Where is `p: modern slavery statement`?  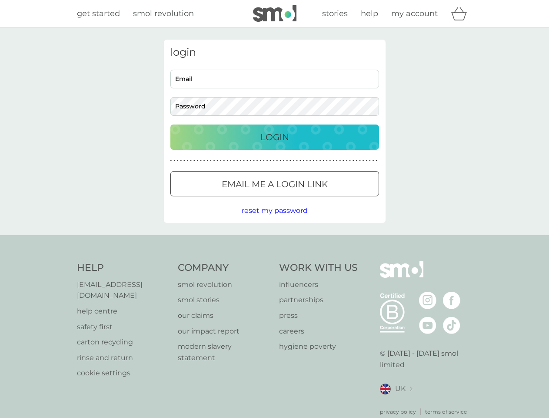
p: modern slavery statement is located at coordinates (224, 351).